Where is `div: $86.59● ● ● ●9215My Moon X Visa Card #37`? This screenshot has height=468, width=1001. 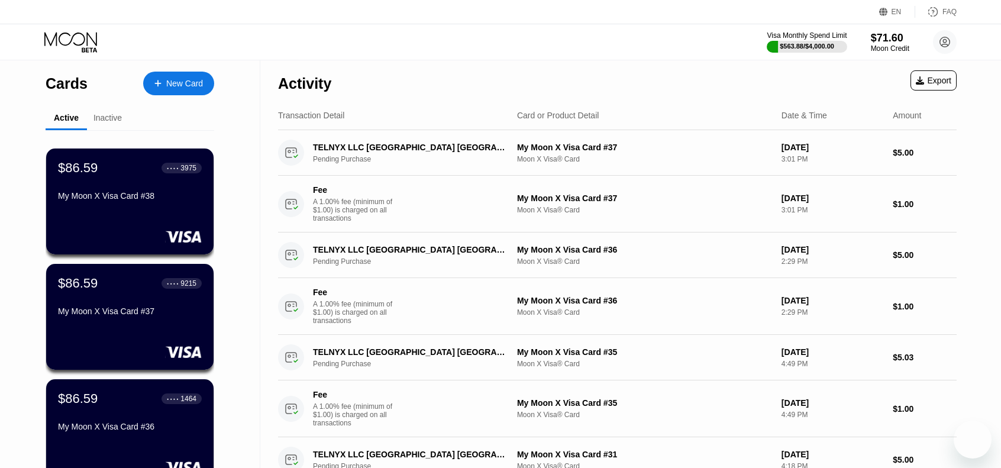 div: $86.59● ● ● ●9215My Moon X Visa Card #37 is located at coordinates (130, 317).